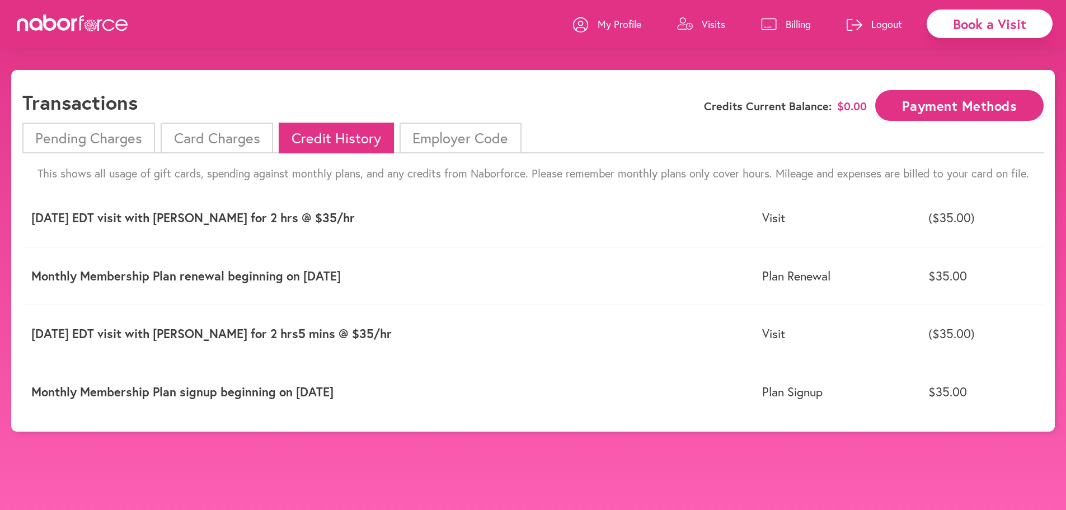  Describe the element at coordinates (607, 24) in the screenshot. I see `a: My Profile` at that location.